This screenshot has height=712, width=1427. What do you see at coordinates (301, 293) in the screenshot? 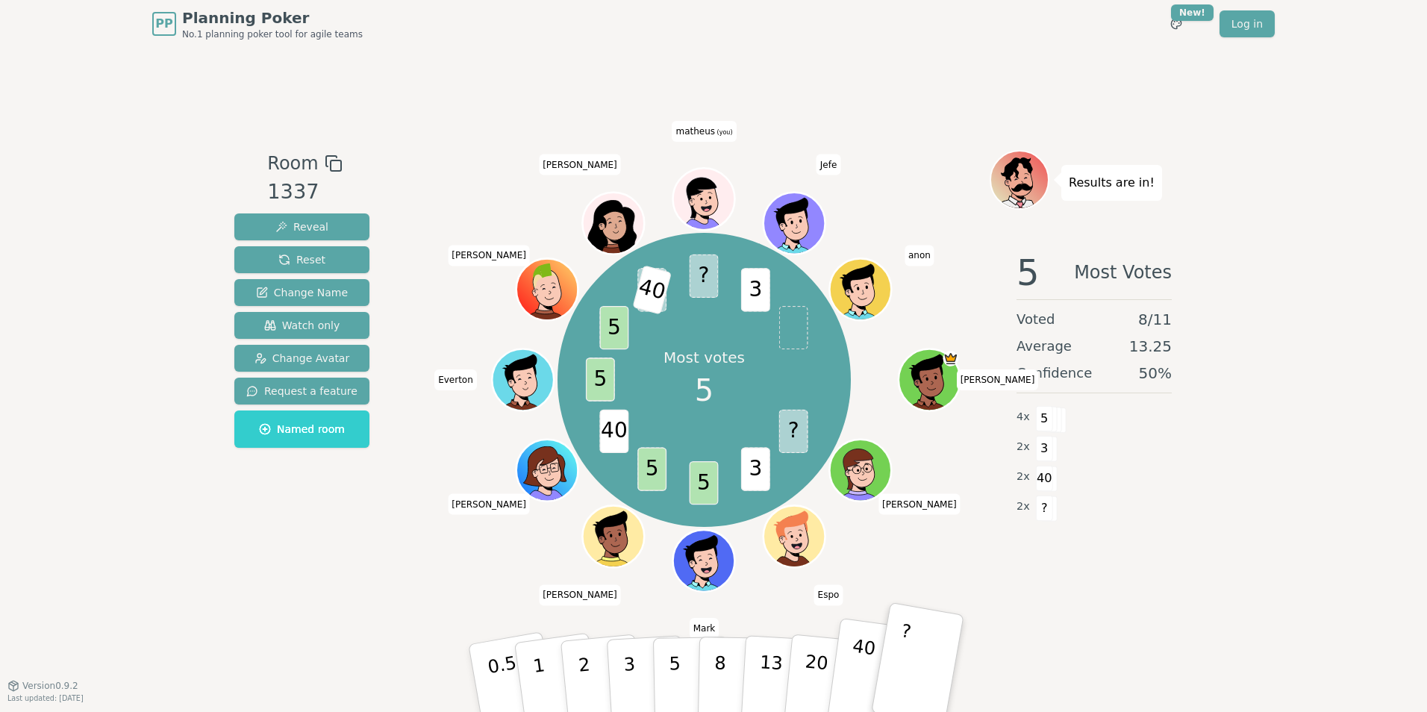
I see `span: Change Name` at bounding box center [301, 293].